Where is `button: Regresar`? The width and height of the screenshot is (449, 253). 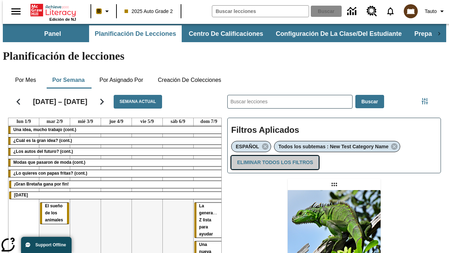
button: Regresar is located at coordinates (18, 101).